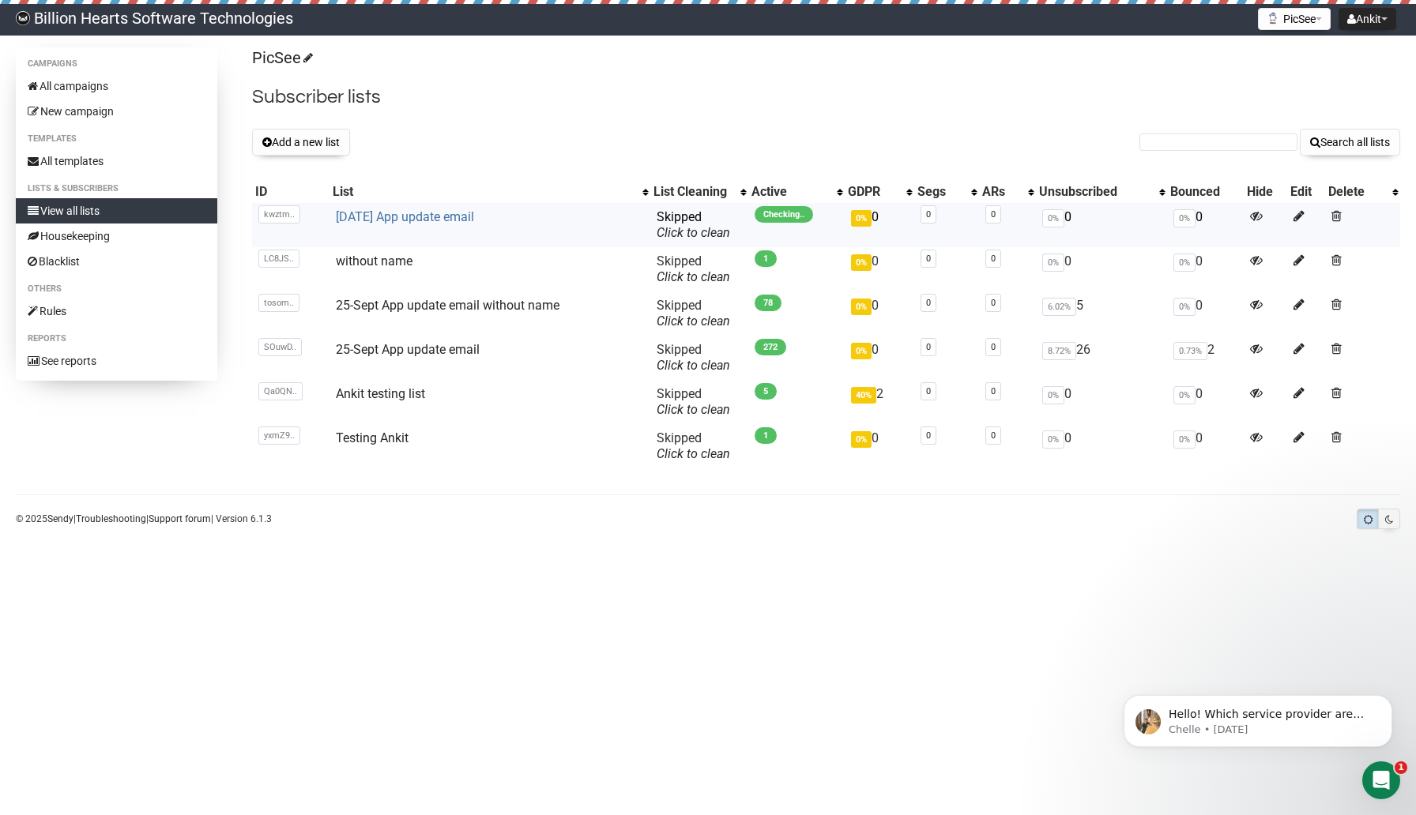 This screenshot has height=815, width=1416. I want to click on img: 1.png, so click(1273, 18).